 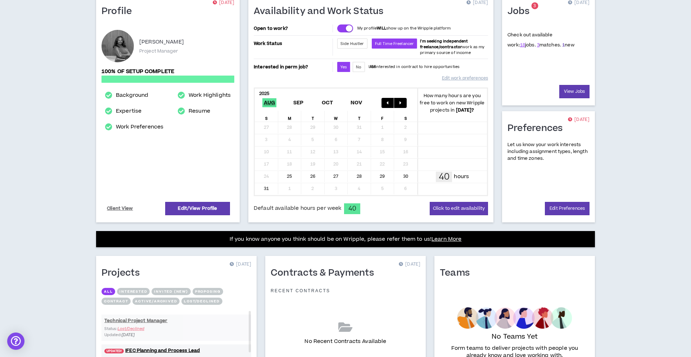 I want to click on span: Sep, so click(x=299, y=103).